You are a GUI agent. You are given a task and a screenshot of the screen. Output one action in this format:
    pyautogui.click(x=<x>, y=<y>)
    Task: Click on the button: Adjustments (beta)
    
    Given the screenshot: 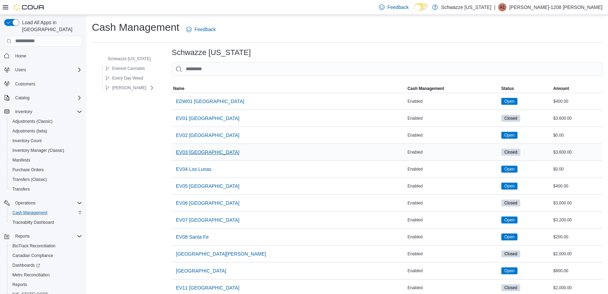 What is the action you would take?
    pyautogui.click(x=46, y=131)
    